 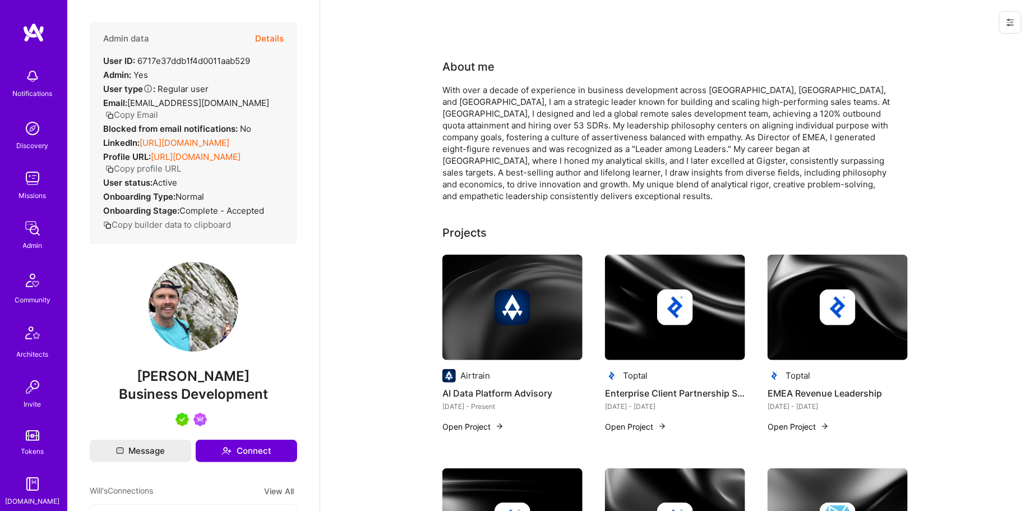 I want to click on i: icon Connect, so click(x=226, y=451).